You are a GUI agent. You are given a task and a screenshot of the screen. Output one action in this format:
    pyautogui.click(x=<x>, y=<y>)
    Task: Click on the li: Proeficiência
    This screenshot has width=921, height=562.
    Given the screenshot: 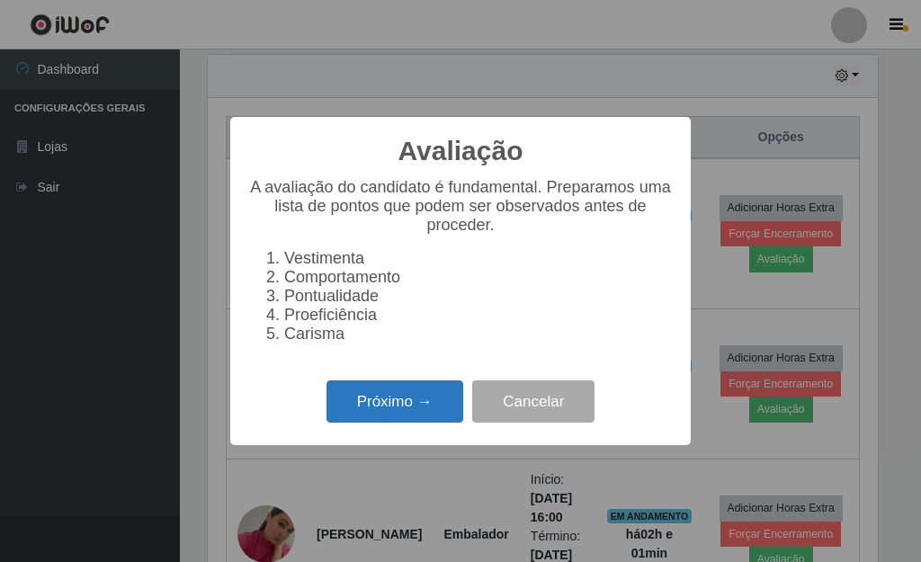 What is the action you would take?
    pyautogui.click(x=479, y=315)
    